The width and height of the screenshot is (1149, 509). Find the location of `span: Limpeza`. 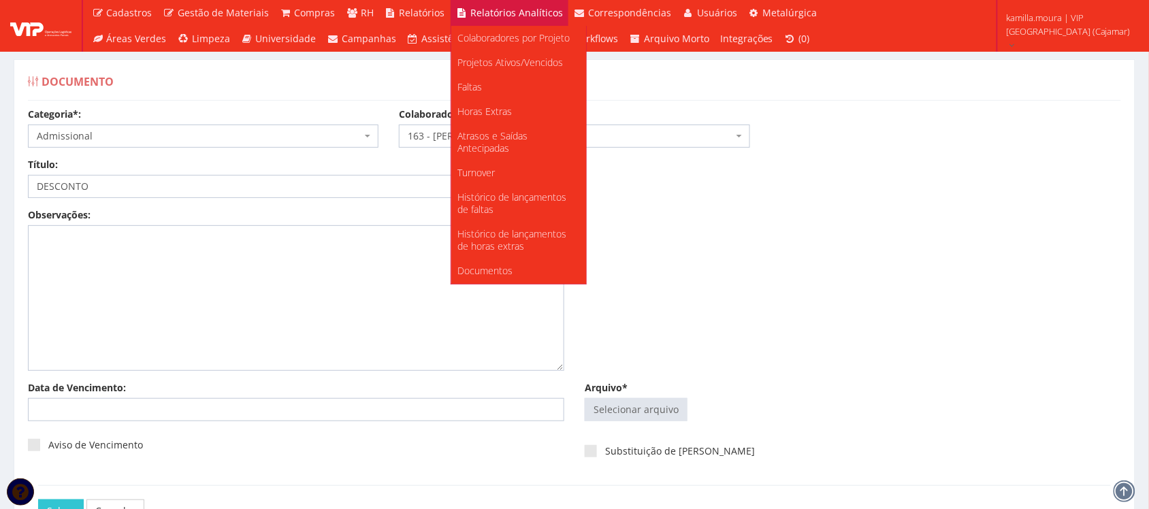

span: Limpeza is located at coordinates (211, 38).